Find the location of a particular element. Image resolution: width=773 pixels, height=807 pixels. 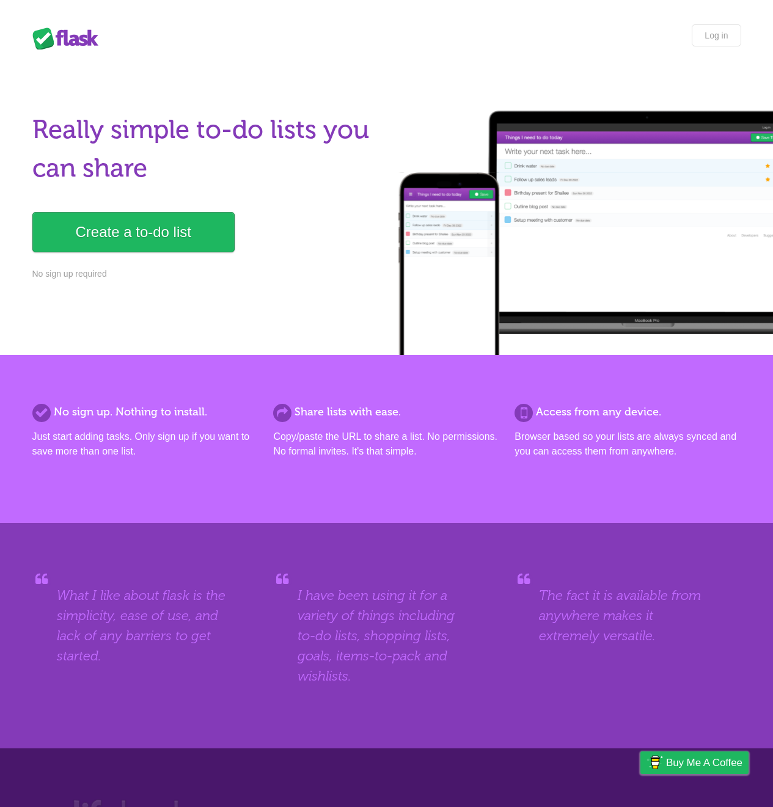

a: Log in is located at coordinates (716, 35).